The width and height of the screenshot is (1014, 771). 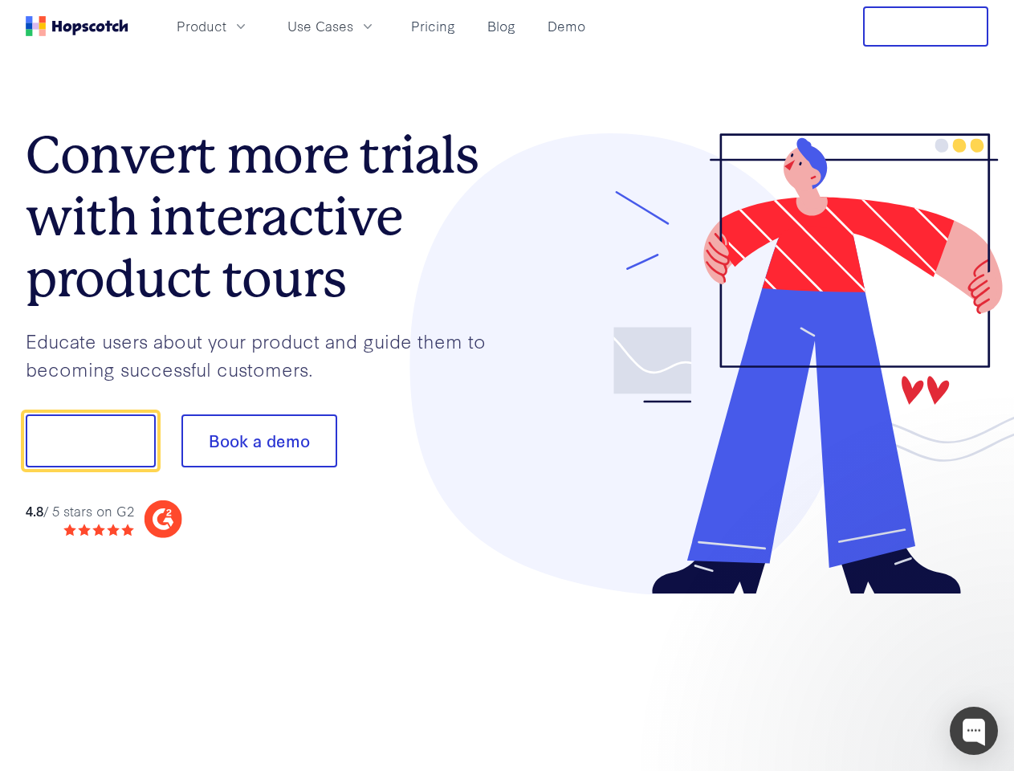 I want to click on button: Product, so click(x=213, y=26).